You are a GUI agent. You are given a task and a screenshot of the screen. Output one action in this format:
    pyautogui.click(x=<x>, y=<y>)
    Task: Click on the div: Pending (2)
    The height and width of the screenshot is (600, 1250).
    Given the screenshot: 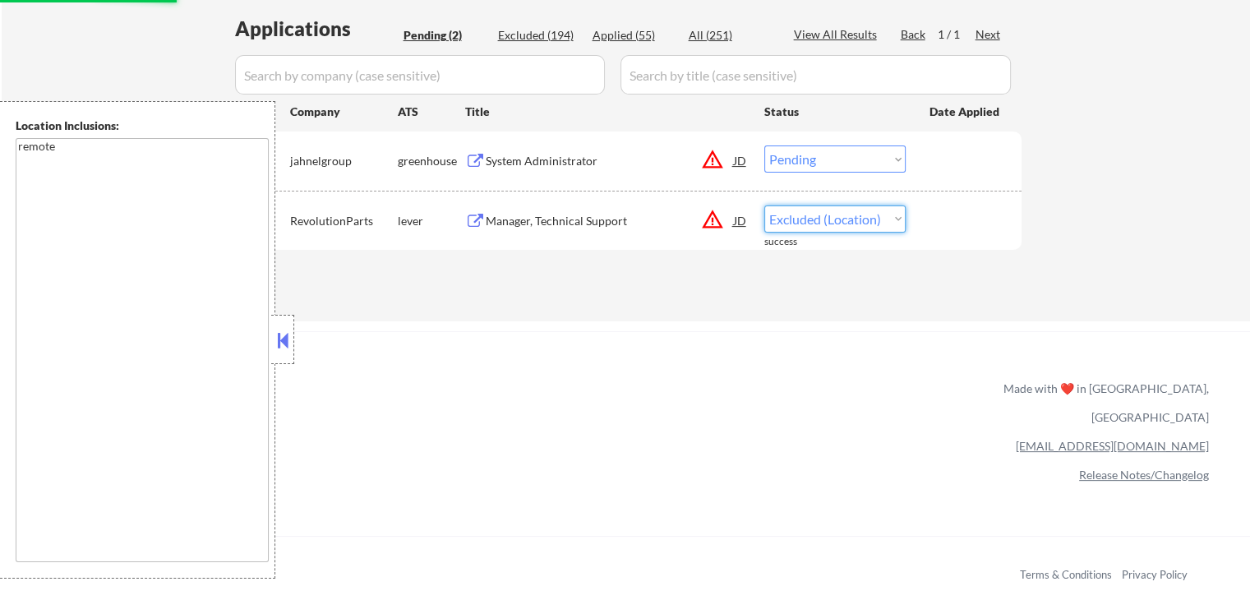 What is the action you would take?
    pyautogui.click(x=445, y=35)
    